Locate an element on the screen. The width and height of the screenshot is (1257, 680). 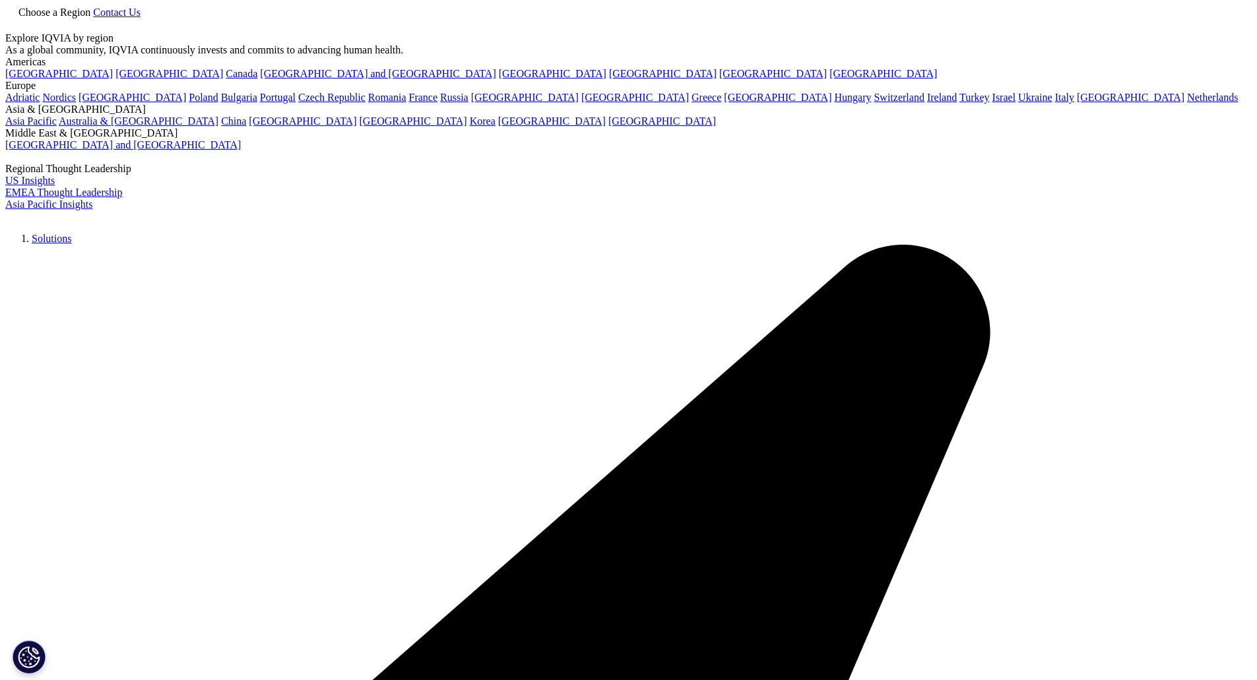
img: IQVIA Healthcare Information Technology and Pharma Clinical Research Company is located at coordinates (58, 220).